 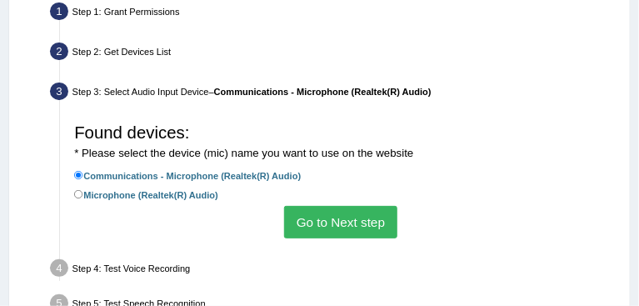 What do you see at coordinates (341, 142) in the screenshot?
I see `h3: Found devices:` at bounding box center [341, 142].